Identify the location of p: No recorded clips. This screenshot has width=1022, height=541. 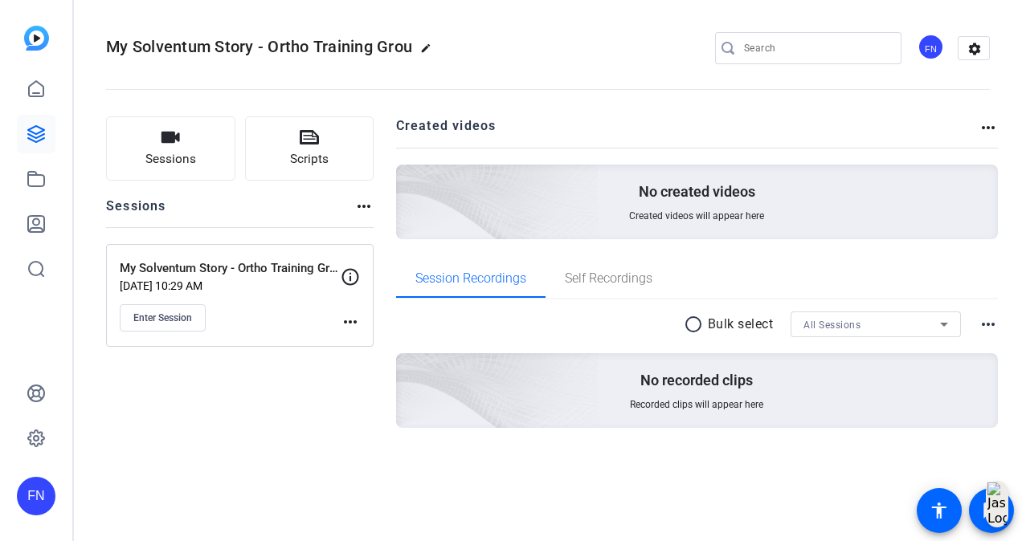
(696, 381).